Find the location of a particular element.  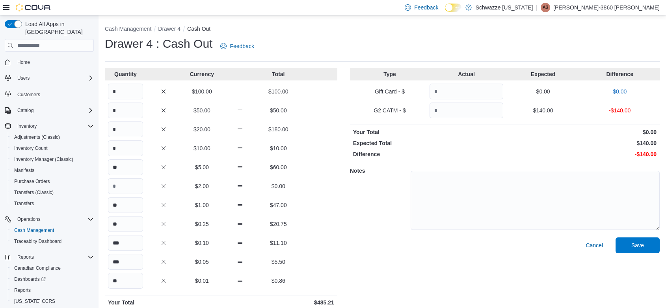

span: Transfers (Classic) is located at coordinates (52, 192).